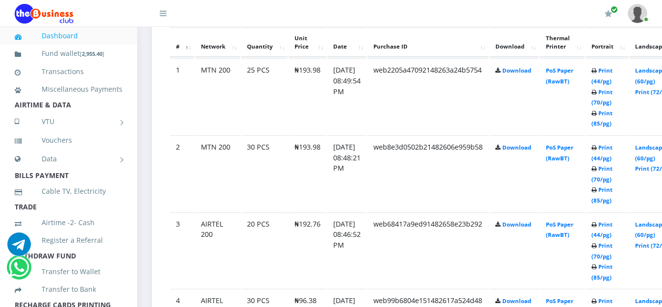 This screenshot has width=662, height=307. I want to click on td: 1, so click(182, 96).